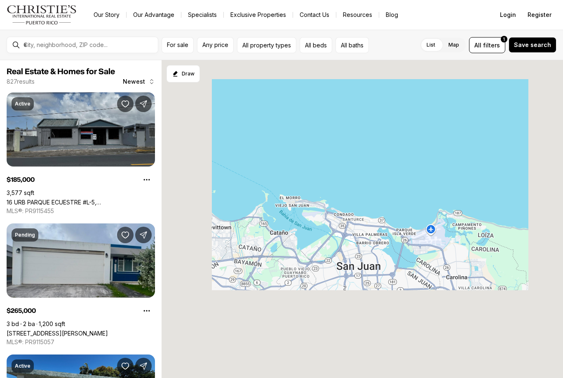 Image resolution: width=563 pixels, height=378 pixels. Describe the element at coordinates (178, 45) in the screenshot. I see `span: For sale` at that location.